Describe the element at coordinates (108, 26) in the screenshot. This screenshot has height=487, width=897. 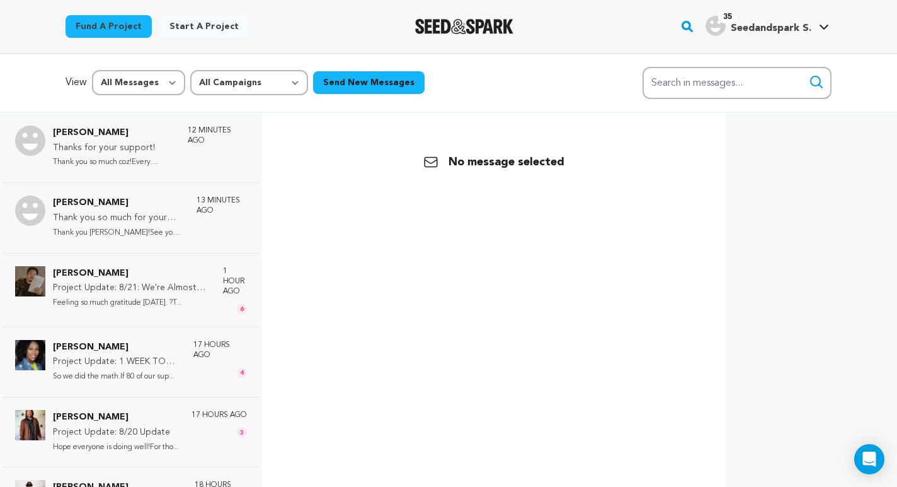
I see `a: Fund a project` at that location.